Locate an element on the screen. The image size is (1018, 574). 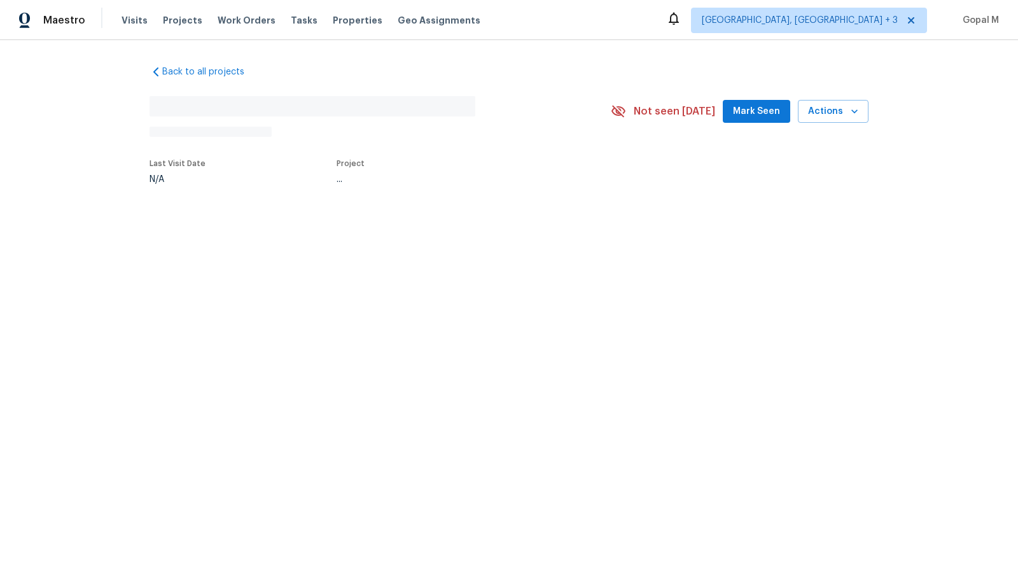
a: Back to all projects is located at coordinates (211, 72).